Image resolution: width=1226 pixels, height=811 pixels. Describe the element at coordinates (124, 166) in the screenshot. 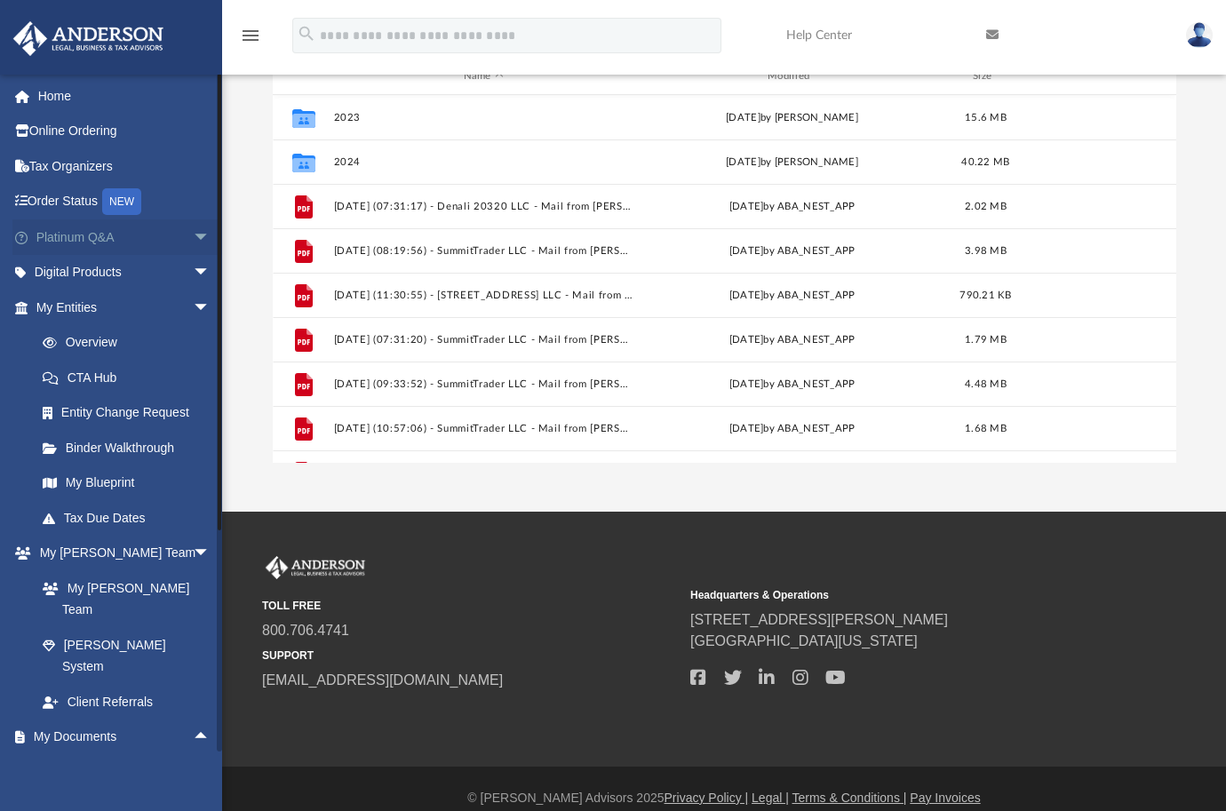

I see `a: Tax Organizers` at that location.